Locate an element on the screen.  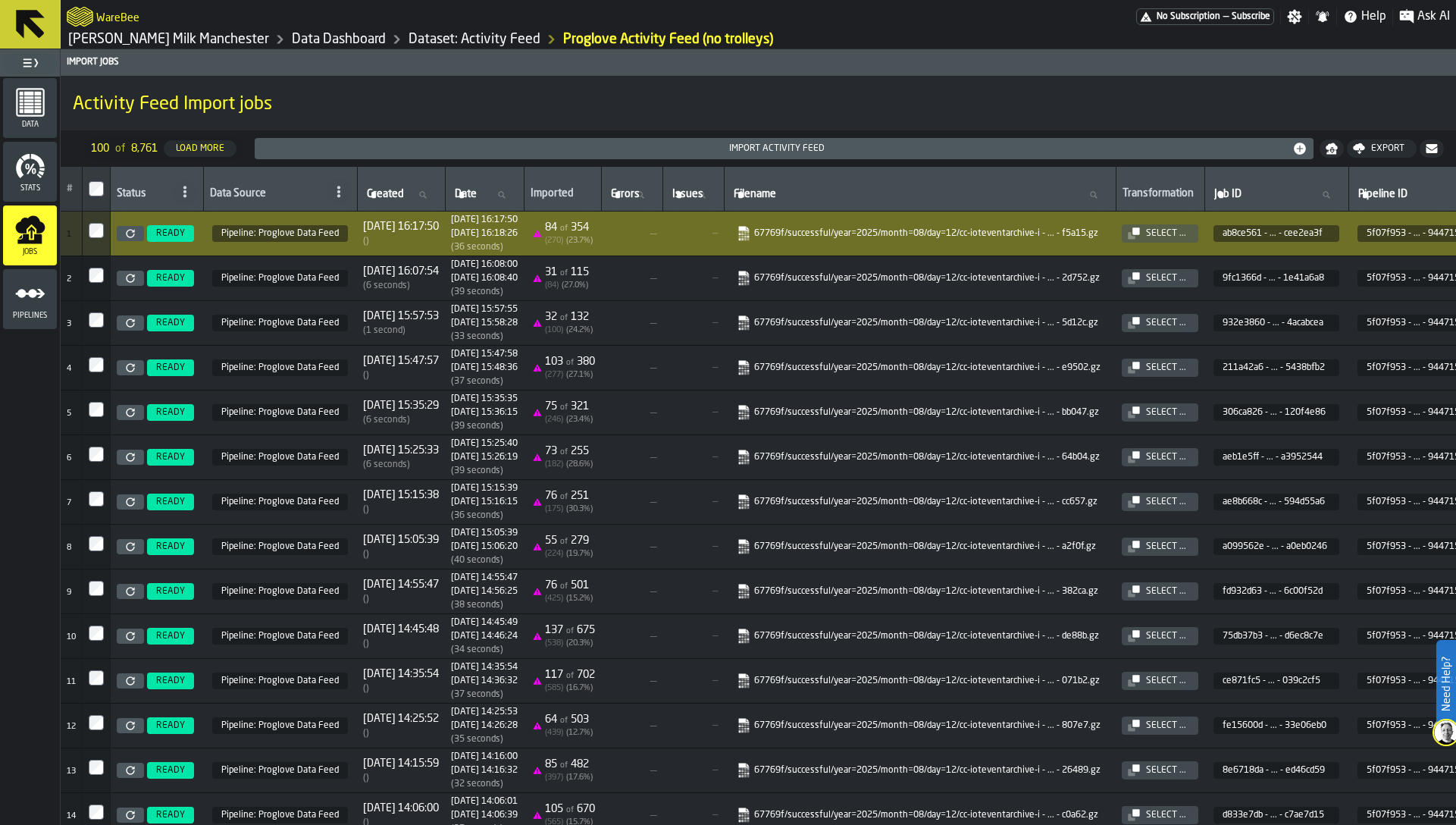
a: link-to-/wh/i/b09612b5-e9f1-4a3a-b0a4-784729d61419/data/activity is located at coordinates (475, 39).